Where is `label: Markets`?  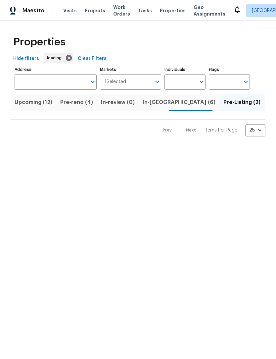 label: Markets is located at coordinates (131, 70).